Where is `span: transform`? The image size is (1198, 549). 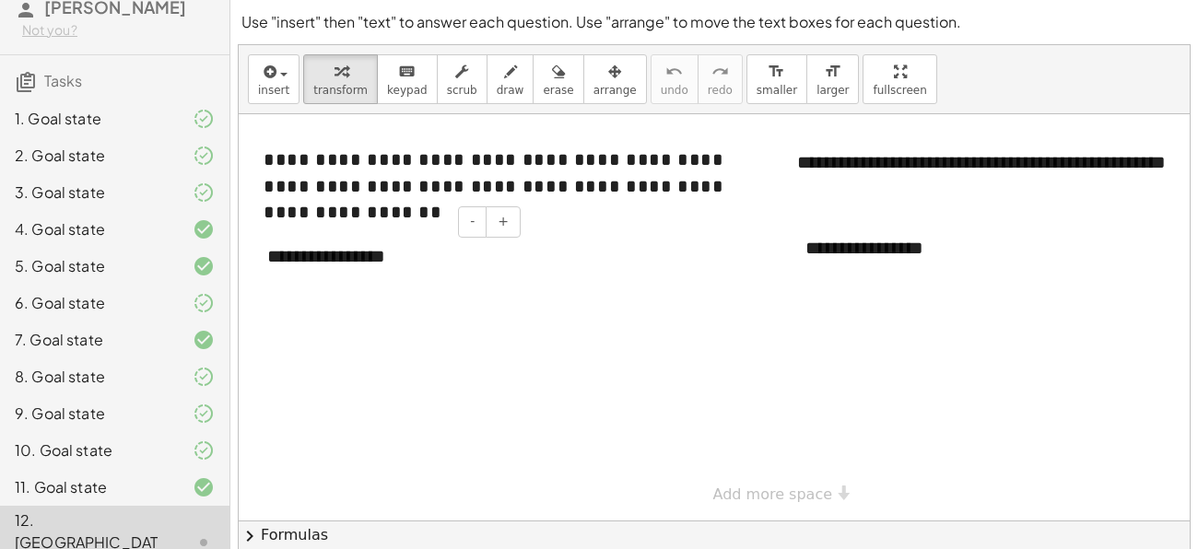 span: transform is located at coordinates (340, 90).